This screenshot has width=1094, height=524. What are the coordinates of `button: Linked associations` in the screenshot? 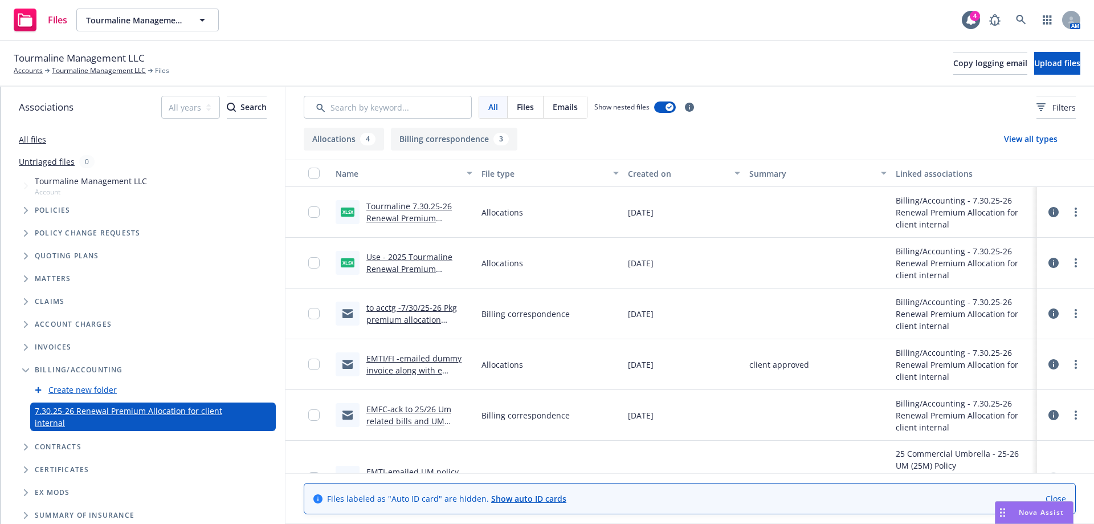 It's located at (964, 173).